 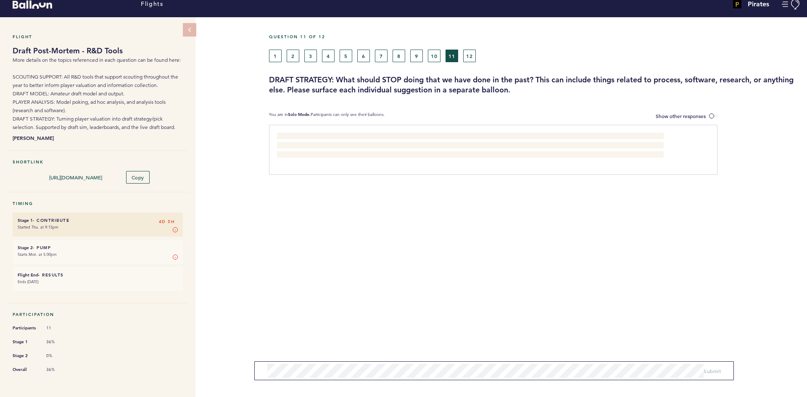 I want to click on span: Participants, so click(x=25, y=328).